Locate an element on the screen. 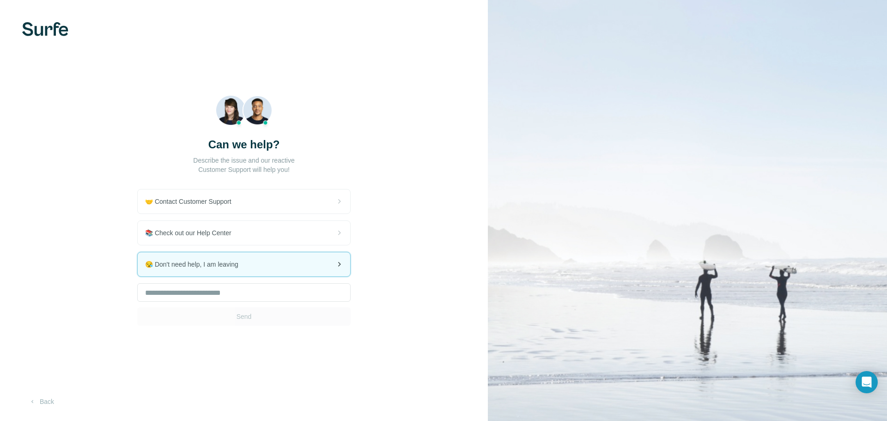 Image resolution: width=887 pixels, height=421 pixels. p: Customer Support will help you! is located at coordinates (244, 170).